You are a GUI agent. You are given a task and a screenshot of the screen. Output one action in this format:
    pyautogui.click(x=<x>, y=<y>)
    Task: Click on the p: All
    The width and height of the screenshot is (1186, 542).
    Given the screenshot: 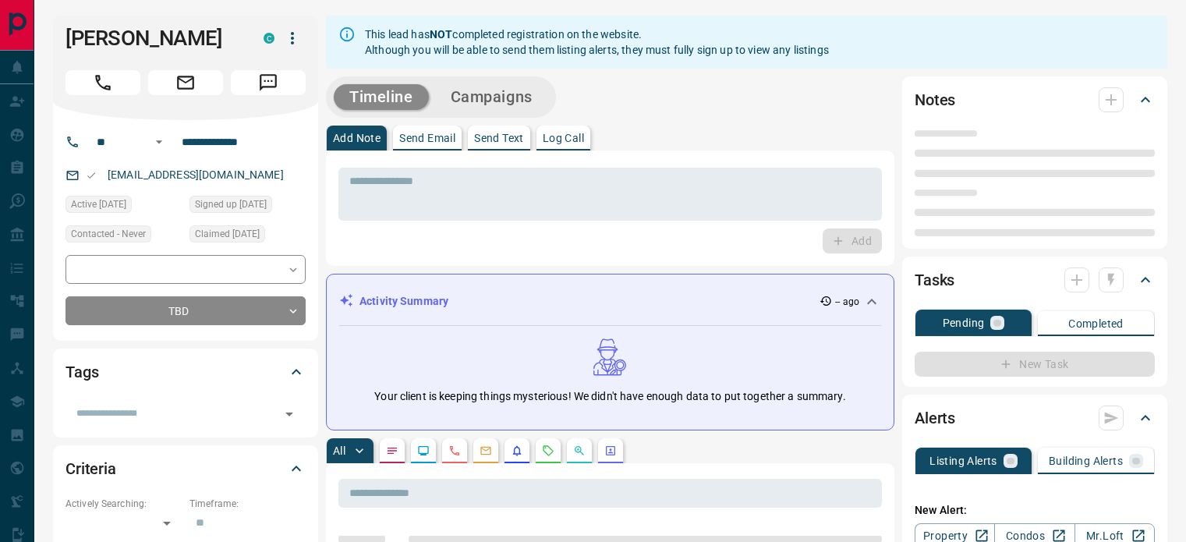 What is the action you would take?
    pyautogui.click(x=339, y=451)
    